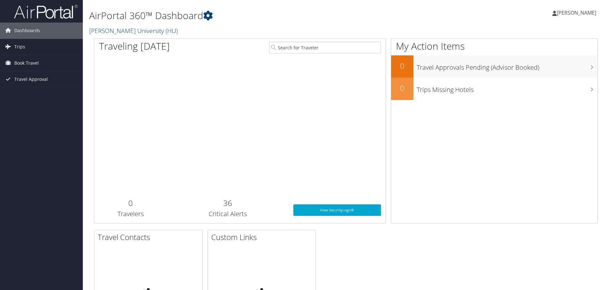 The image size is (609, 290). I want to click on h1: My Action Items, so click(494, 46).